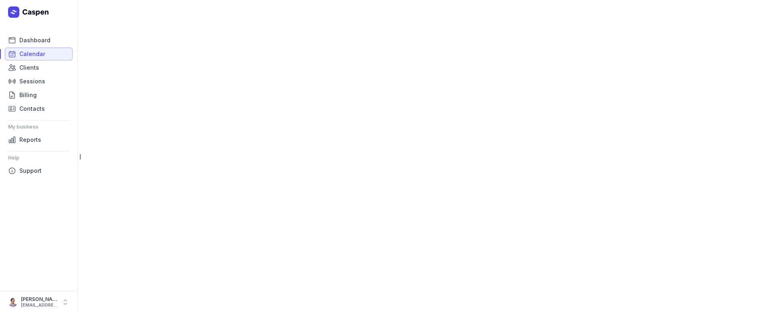  What do you see at coordinates (39, 158) in the screenshot?
I see `div: Help` at bounding box center [39, 158].